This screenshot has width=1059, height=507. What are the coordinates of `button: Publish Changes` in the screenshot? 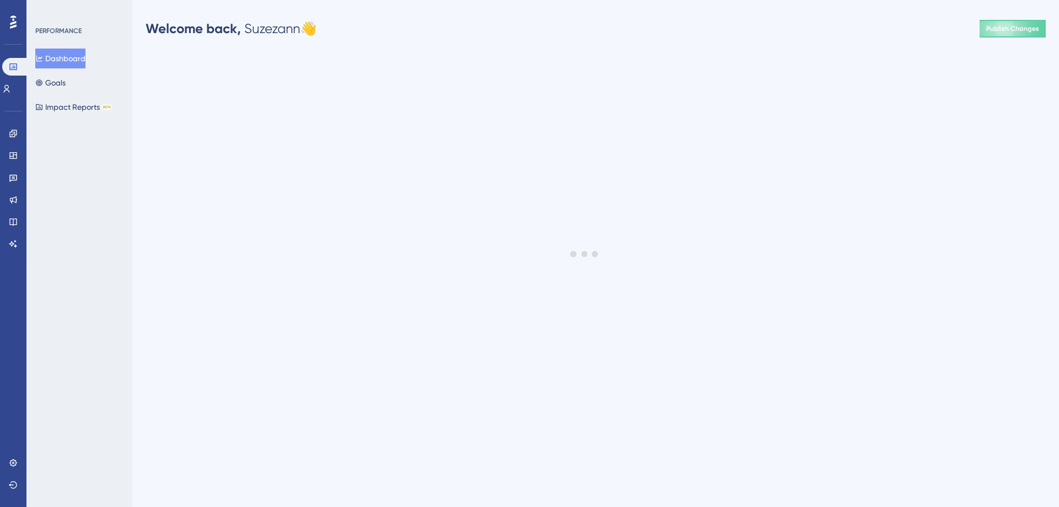 It's located at (1013, 29).